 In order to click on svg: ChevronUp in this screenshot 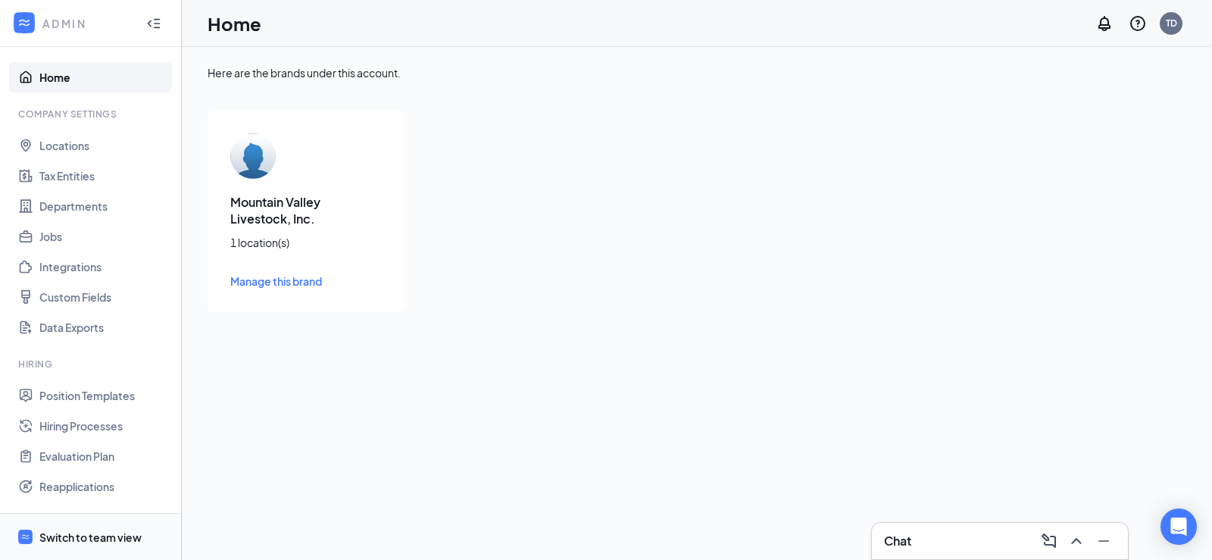, I will do `click(1077, 541)`.